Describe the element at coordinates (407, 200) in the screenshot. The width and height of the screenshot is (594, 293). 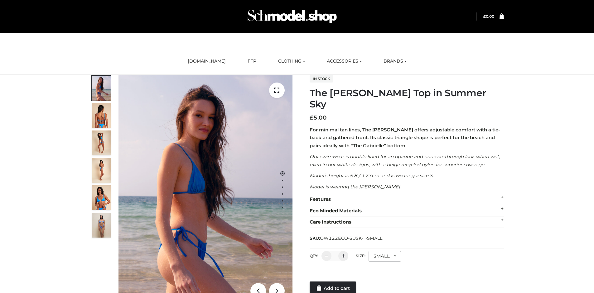
I see `div: Features` at that location.